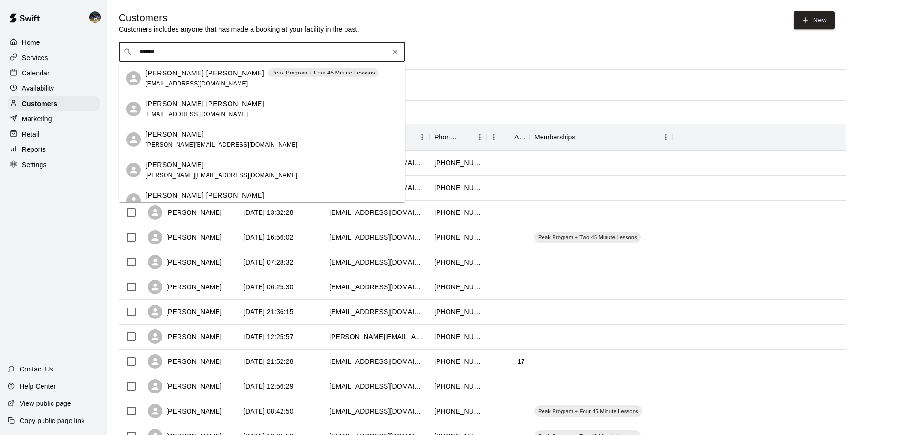 The width and height of the screenshot is (909, 435). I want to click on a: New, so click(814, 20).